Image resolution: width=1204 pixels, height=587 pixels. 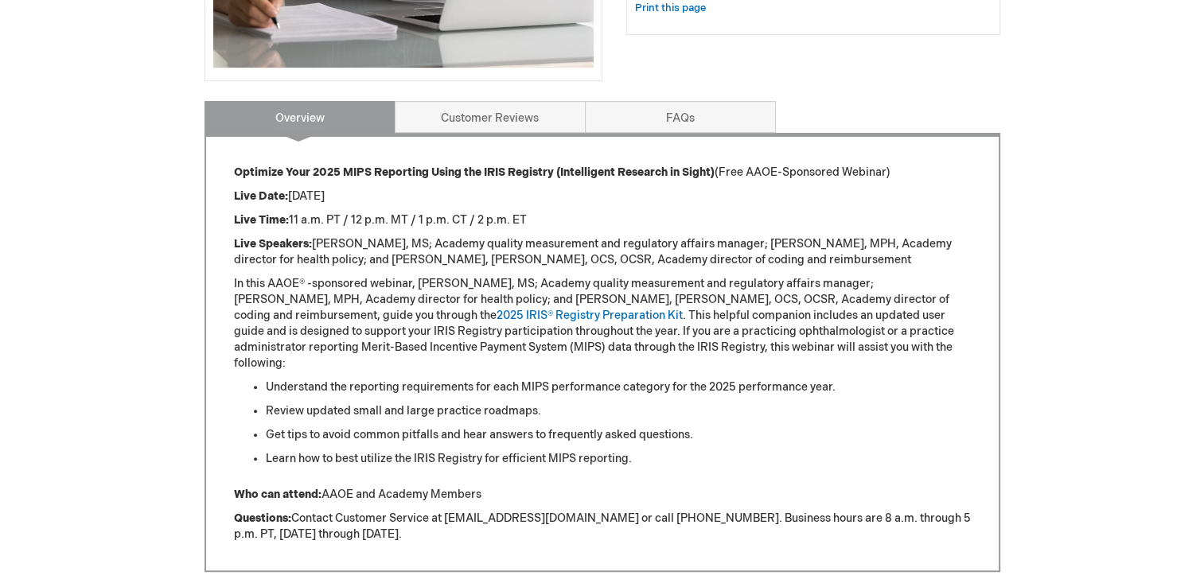 I want to click on p: 11 a.m. PT / 12 p.m. MT / 1 p.m. CT / 2 p.m. ET, so click(x=602, y=220).